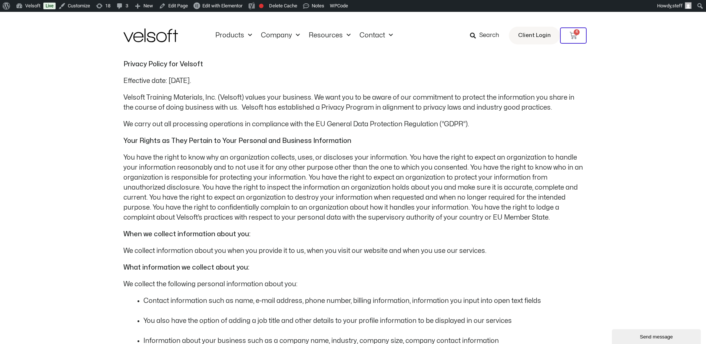 Image resolution: width=706 pixels, height=344 pixels. I want to click on a: 4, so click(573, 36).